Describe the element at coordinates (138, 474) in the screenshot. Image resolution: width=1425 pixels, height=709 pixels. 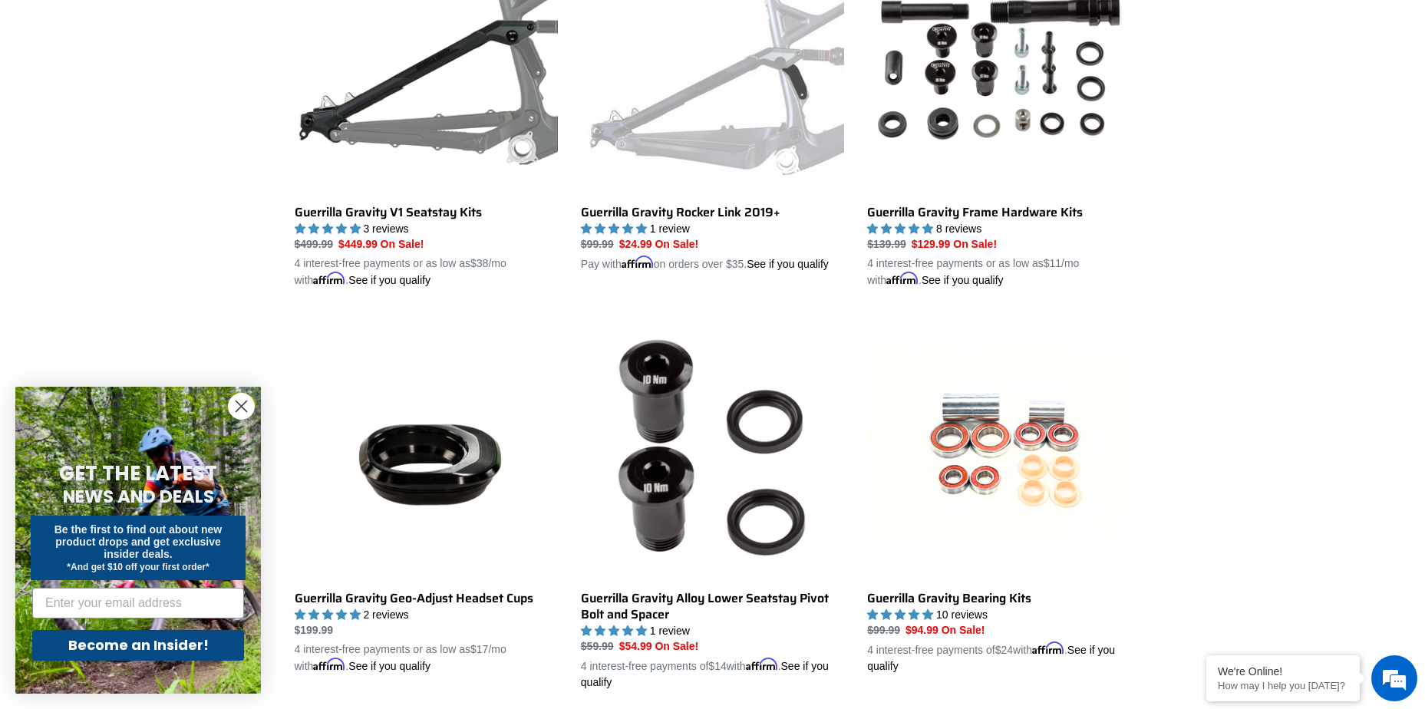
I see `span: GET THE LATEST` at that location.